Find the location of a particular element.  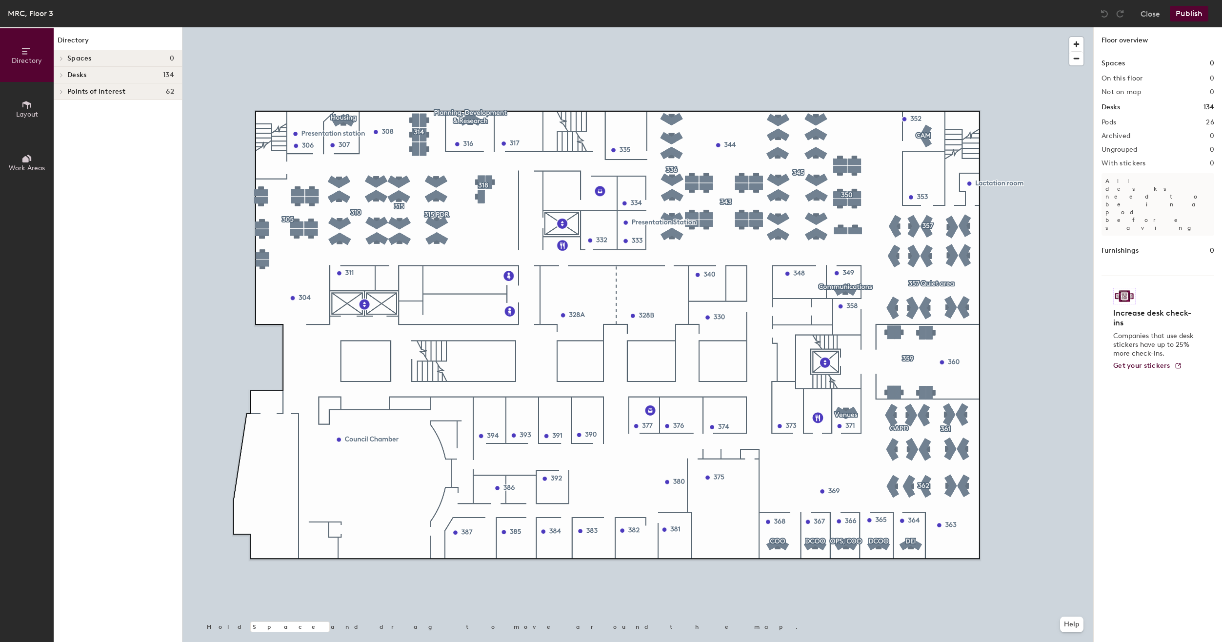

span: Points of interest is located at coordinates (96, 92).